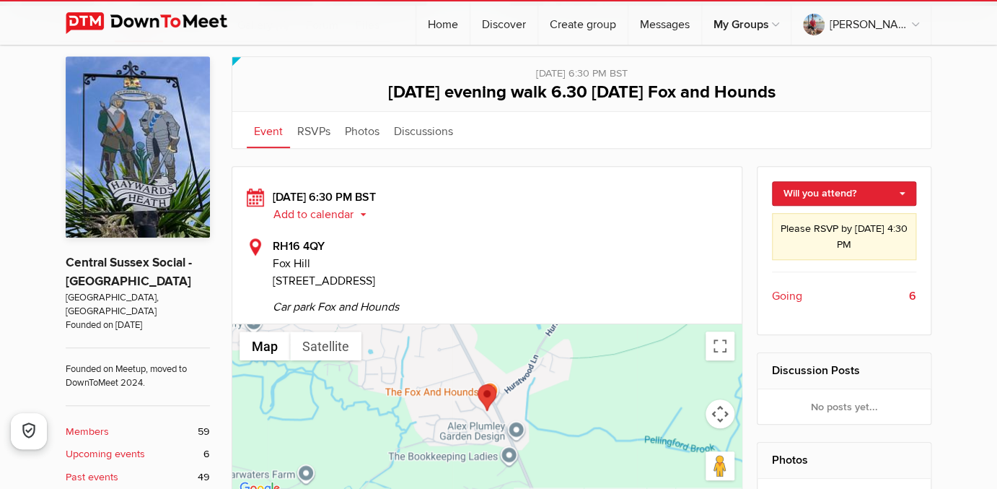  I want to click on a: Upcoming events 6, so click(138, 454).